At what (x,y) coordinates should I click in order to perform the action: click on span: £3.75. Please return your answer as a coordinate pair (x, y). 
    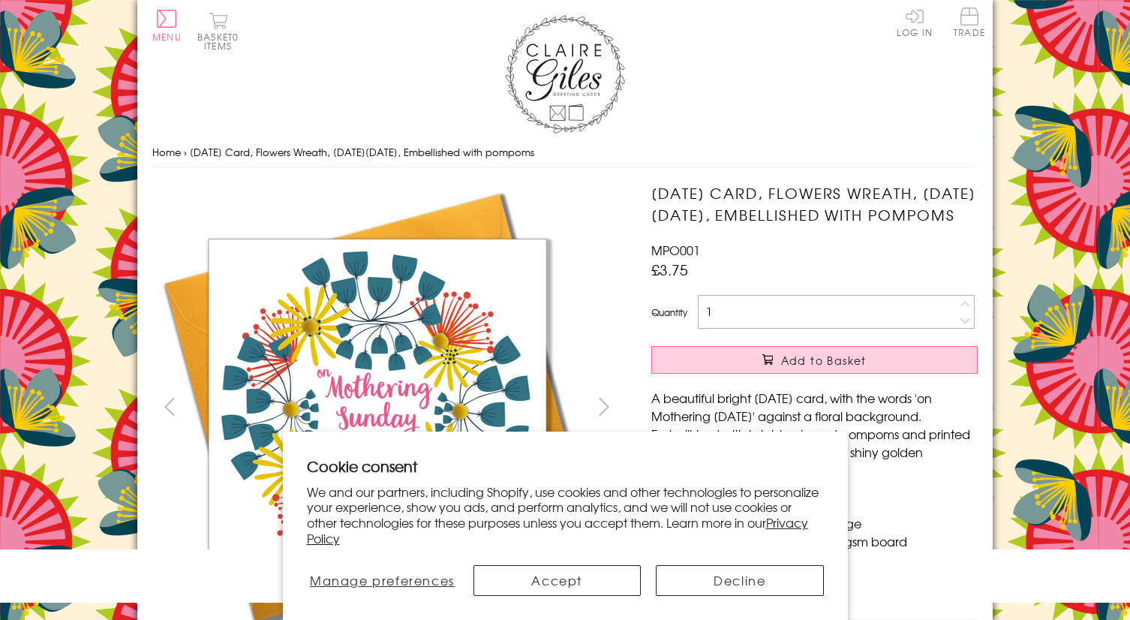
    Looking at the image, I should click on (670, 269).